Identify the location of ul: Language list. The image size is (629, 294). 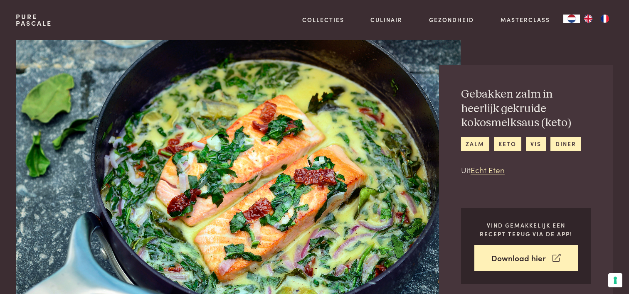
(596, 19).